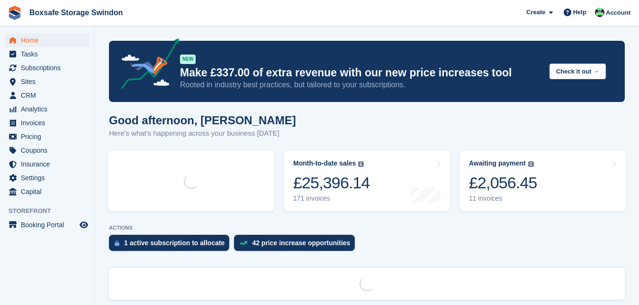  What do you see at coordinates (146, 65) in the screenshot?
I see `img: price-adjustments-announcement-icon-8257ccfd72463d97f412b2fc003d46551f7dbcb40ab6d574587a9cd5c0d94...` at bounding box center [146, 65].